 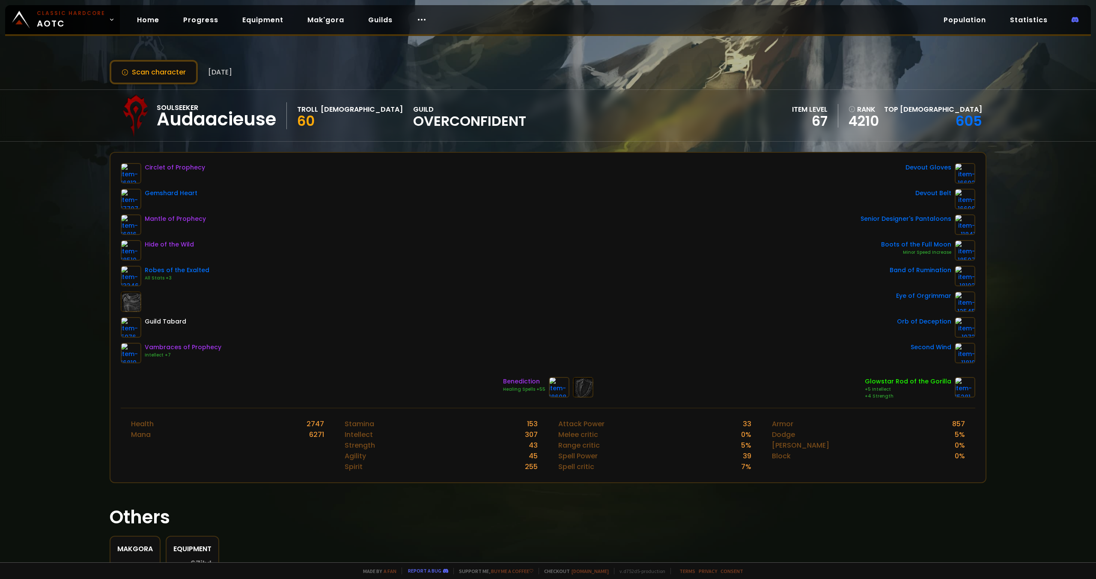 What do you see at coordinates (390, 571) in the screenshot?
I see `a: a fan` at bounding box center [390, 571].